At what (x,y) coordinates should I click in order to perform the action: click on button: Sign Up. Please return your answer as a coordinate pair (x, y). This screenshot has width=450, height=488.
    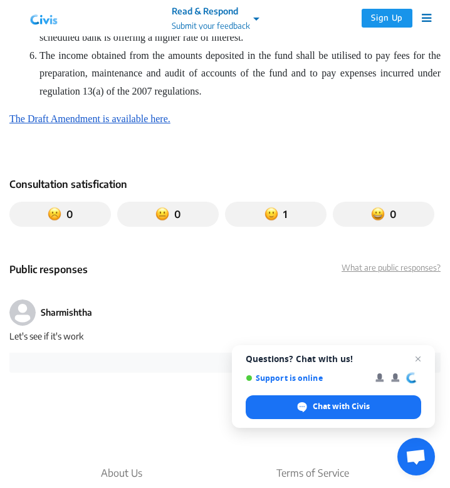
    Looking at the image, I should click on (386, 18).